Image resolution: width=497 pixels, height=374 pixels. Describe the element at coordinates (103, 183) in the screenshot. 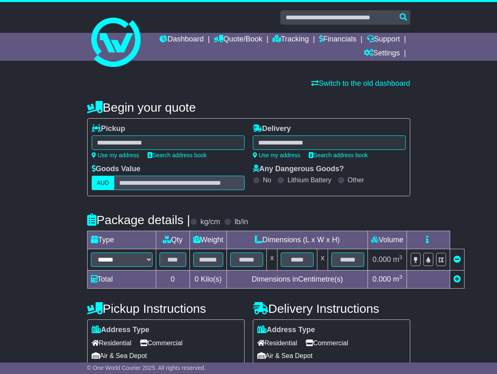

I see `label: AUD` at that location.